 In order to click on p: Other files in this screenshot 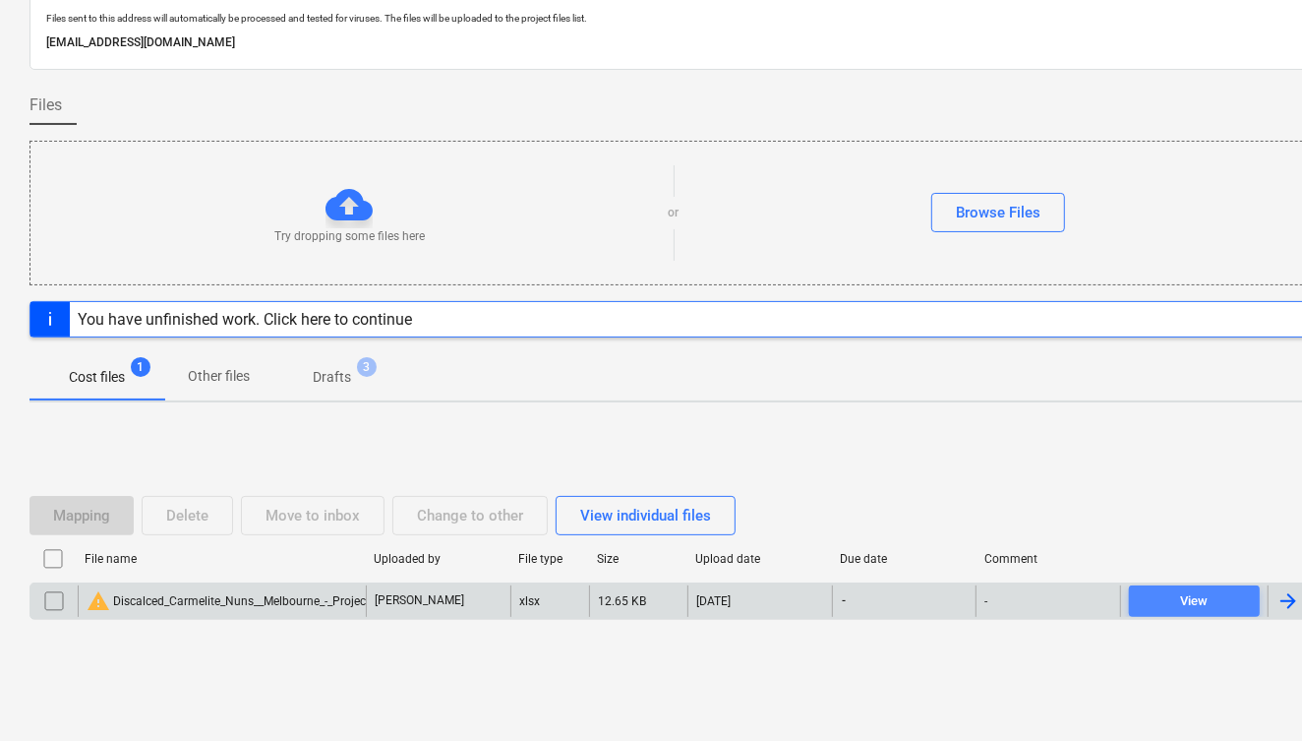, I will do `click(218, 376)`.